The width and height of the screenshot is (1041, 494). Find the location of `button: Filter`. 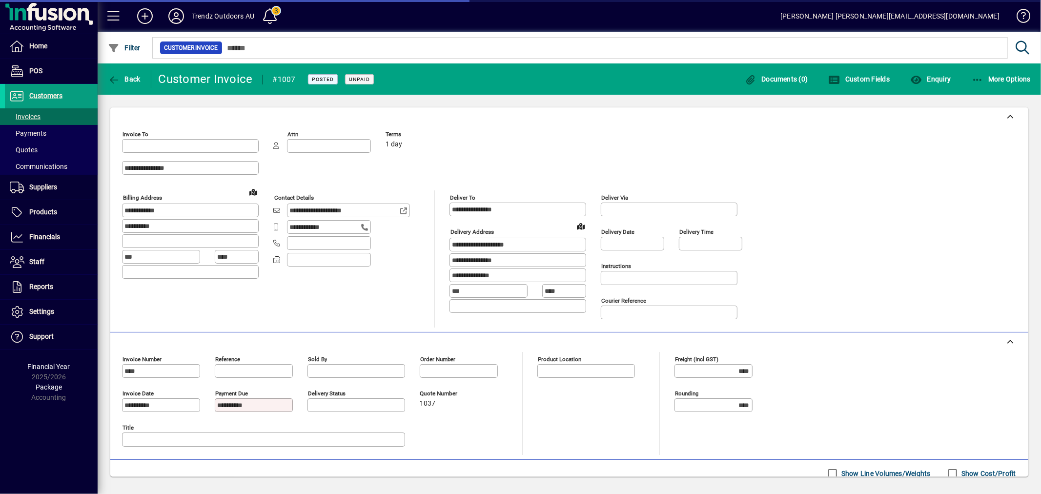

button: Filter is located at coordinates (124, 48).